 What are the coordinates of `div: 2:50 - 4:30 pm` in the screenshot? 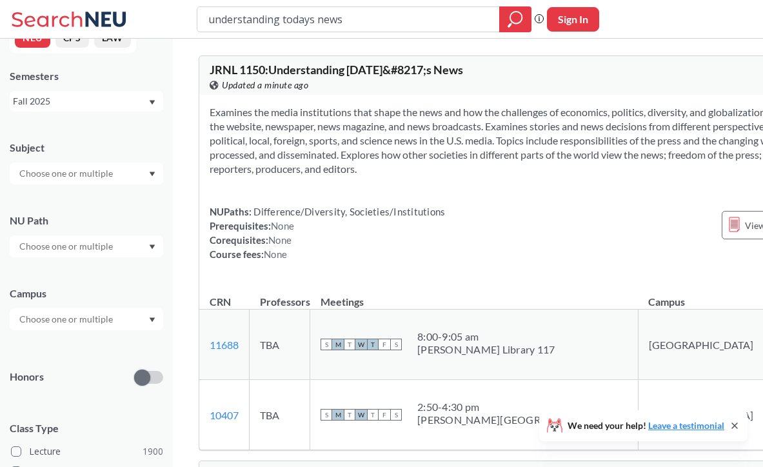 It's located at (523, 407).